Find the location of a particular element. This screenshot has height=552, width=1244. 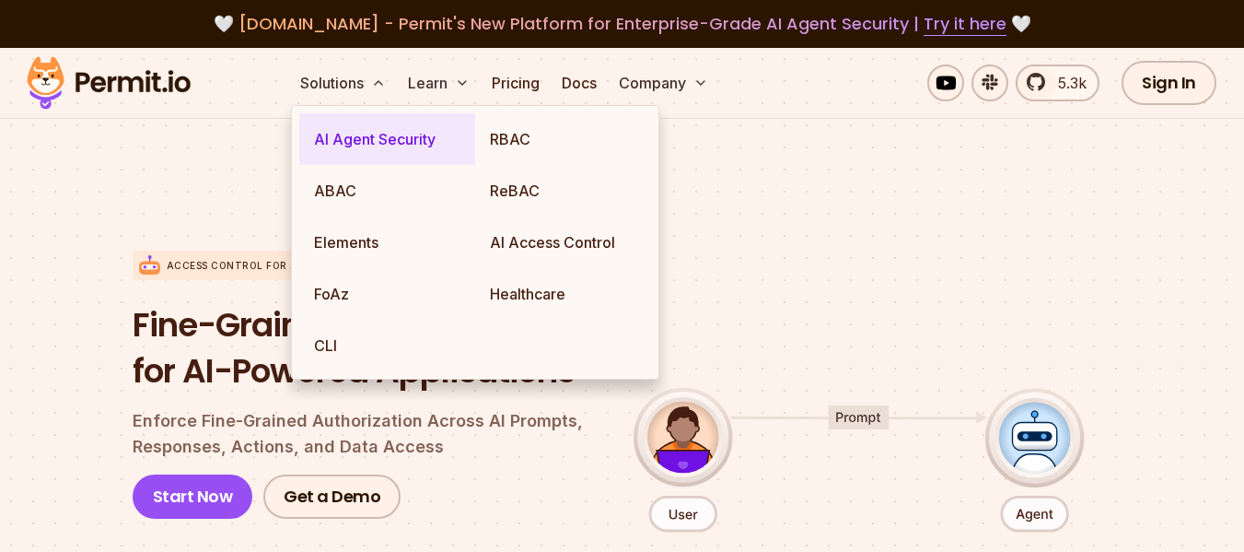

a: AI Agent Security is located at coordinates (387, 139).